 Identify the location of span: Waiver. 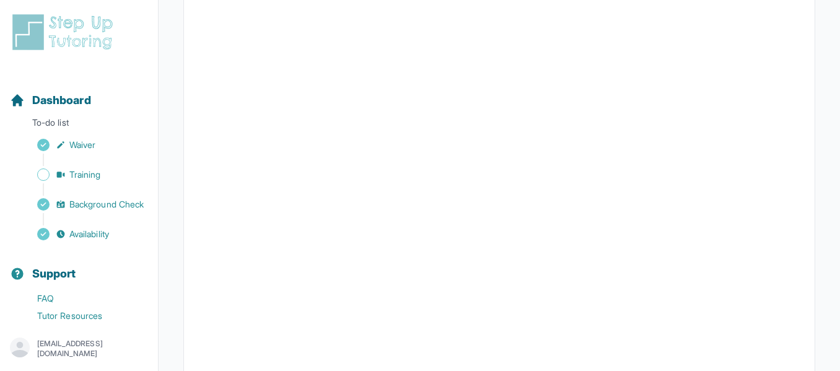
(82, 145).